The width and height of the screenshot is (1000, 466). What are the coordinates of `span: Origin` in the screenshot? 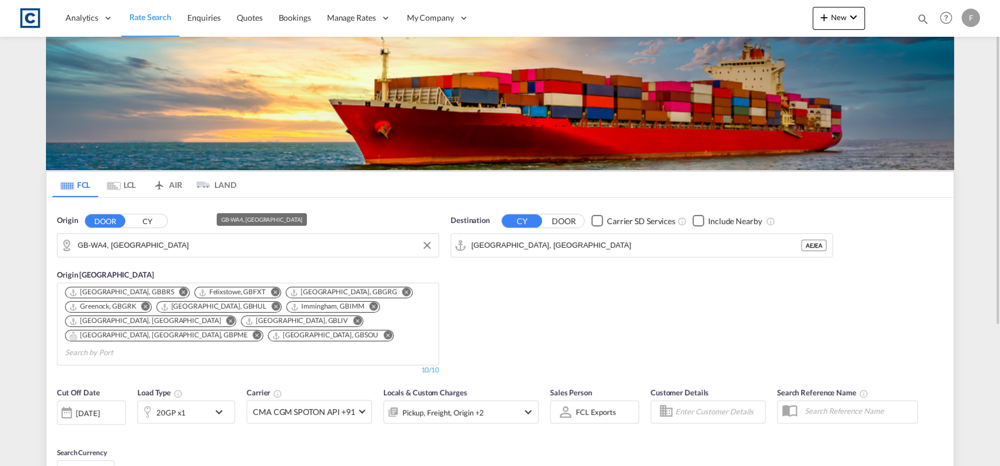 It's located at (67, 221).